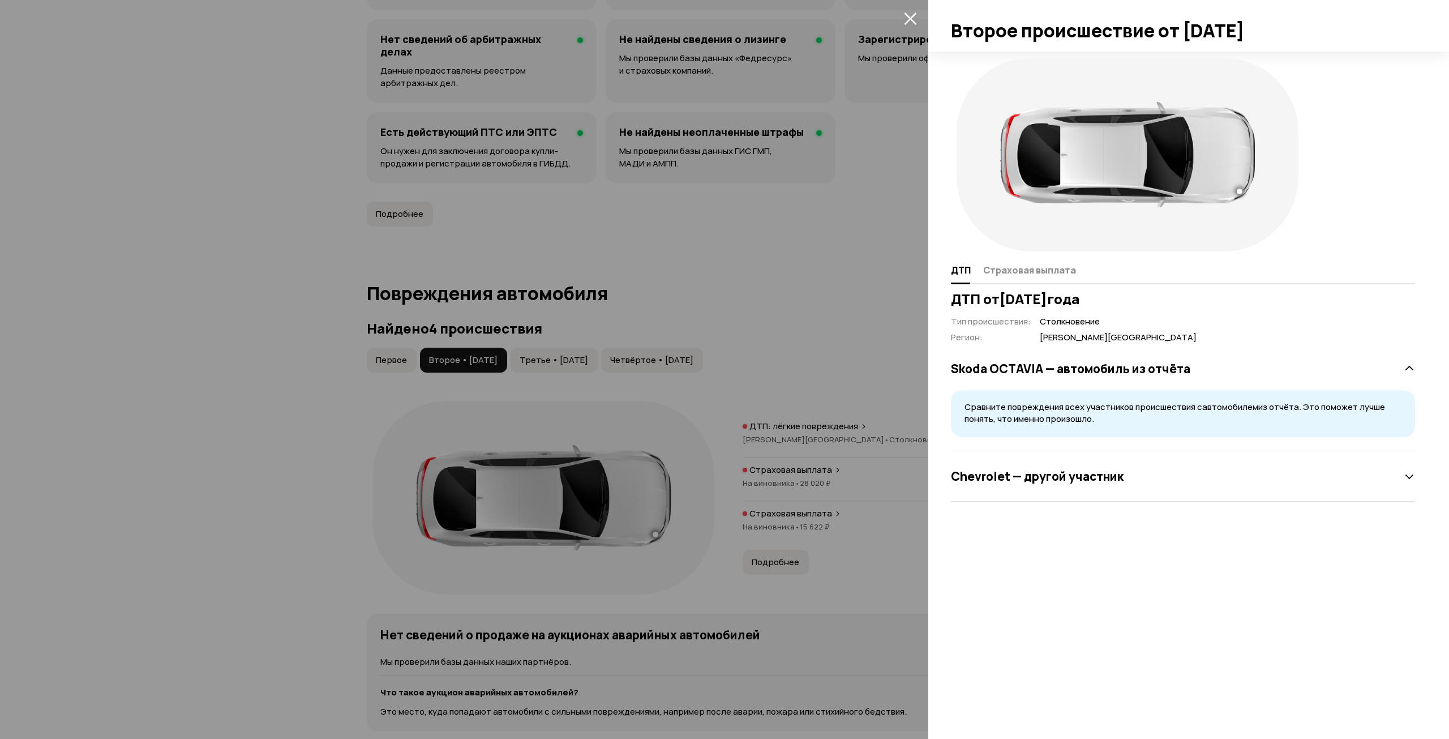  I want to click on button: Узнать о возможностях, so click(860, 395).